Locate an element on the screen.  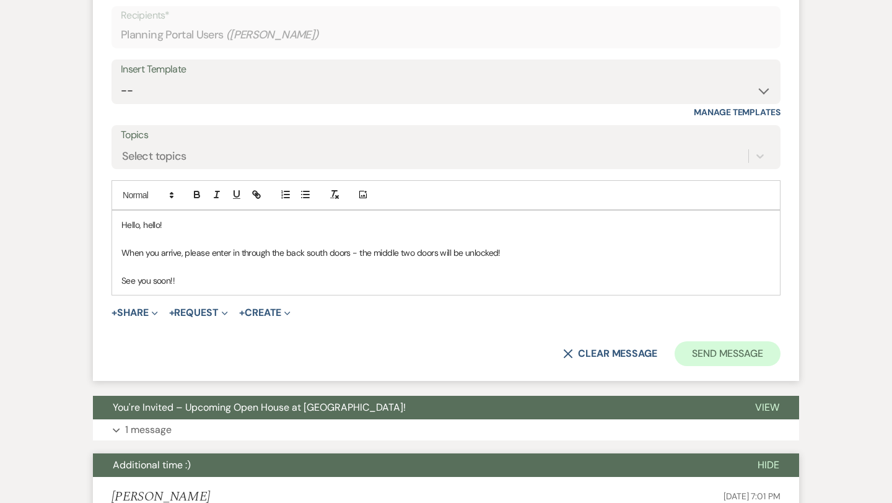
button: Create is located at coordinates (265, 313).